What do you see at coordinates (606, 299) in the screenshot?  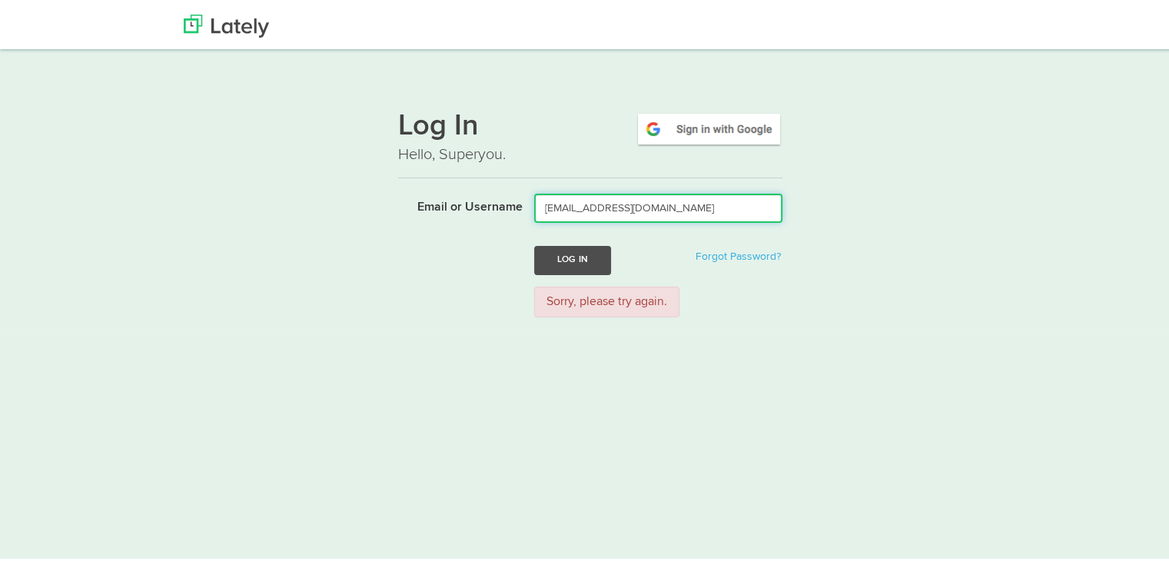 I see `div: Sorry, please try again.` at bounding box center [606, 299].